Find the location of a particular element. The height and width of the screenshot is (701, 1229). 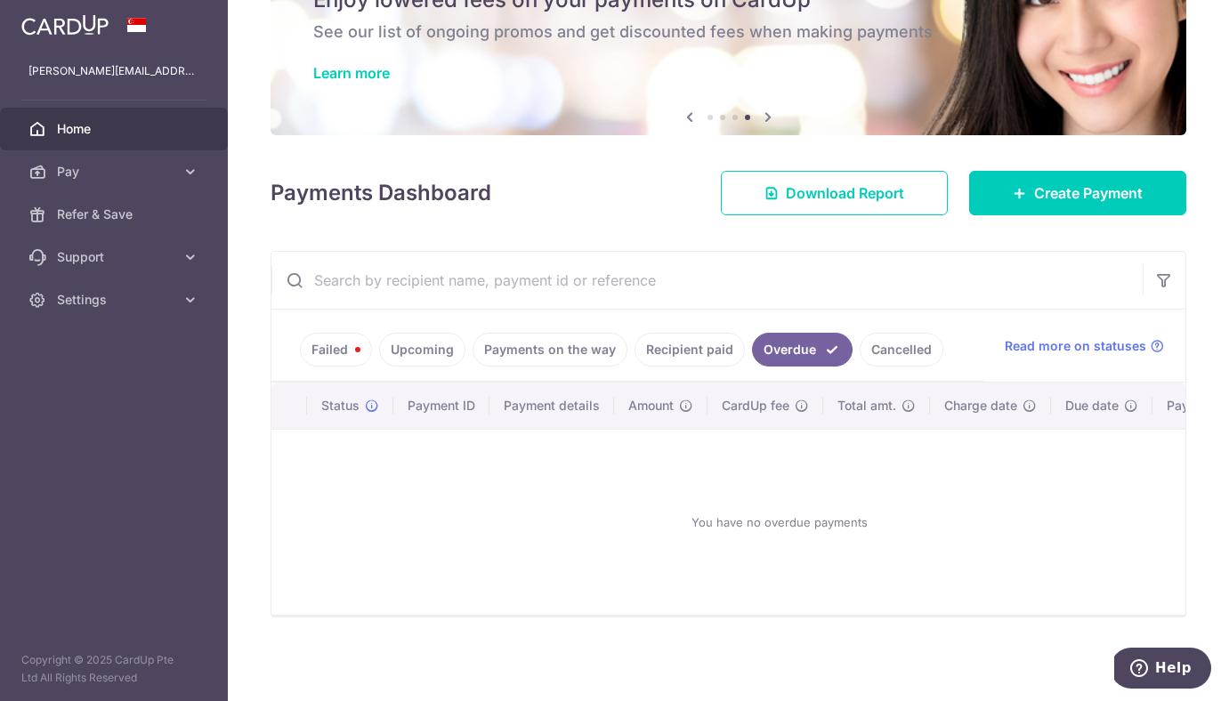

span: CardUp fee is located at coordinates (755, 406).